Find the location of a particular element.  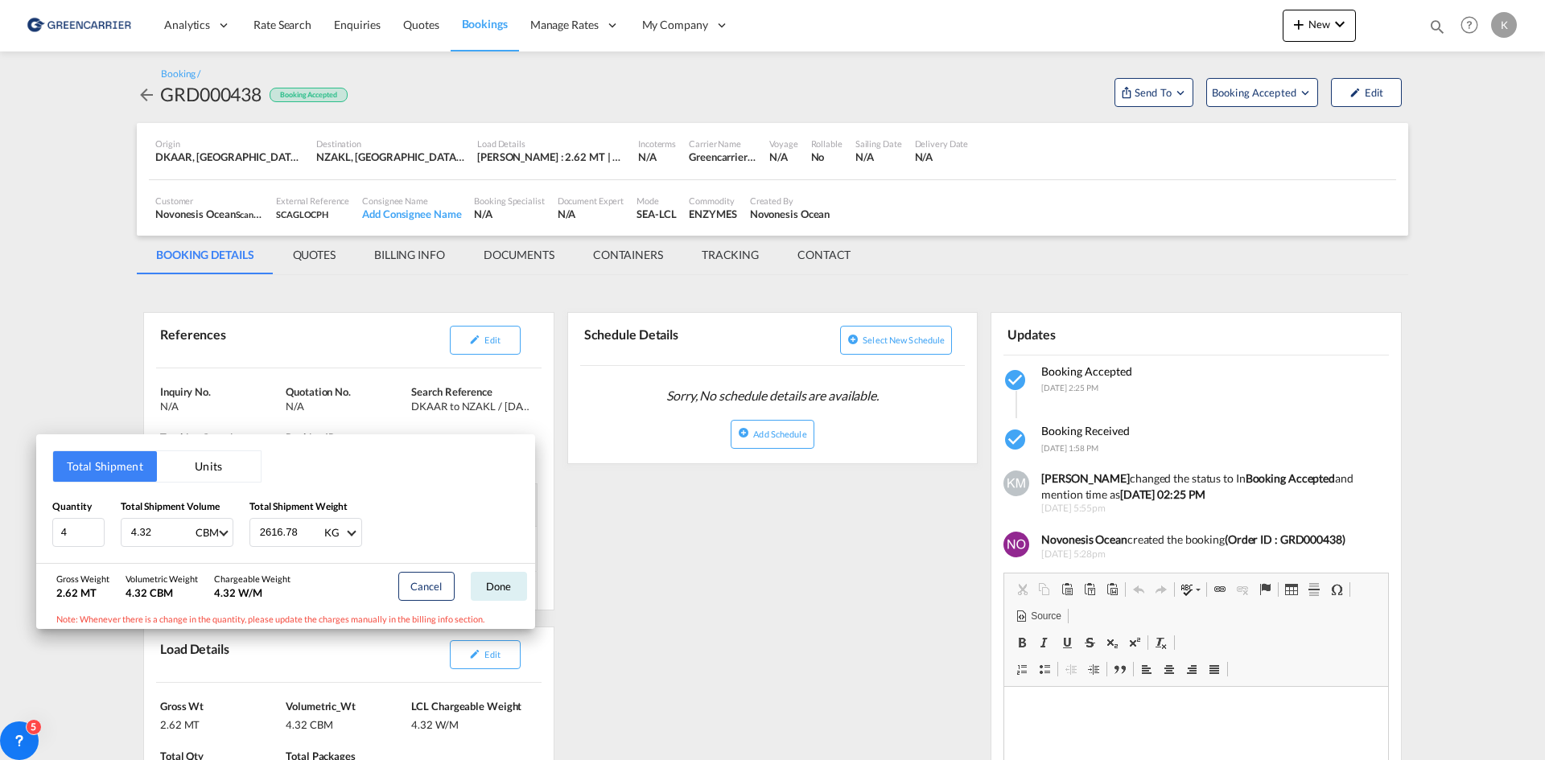

div: Gross Weight is located at coordinates (83, 579).